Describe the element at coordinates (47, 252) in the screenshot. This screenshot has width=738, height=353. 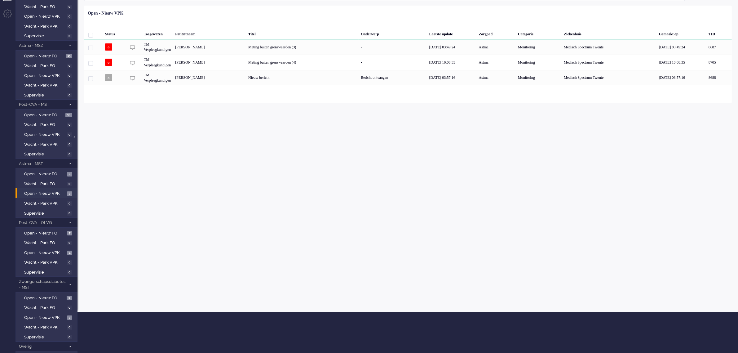
I see `a: Open - Nieuw VPK 4` at that location.